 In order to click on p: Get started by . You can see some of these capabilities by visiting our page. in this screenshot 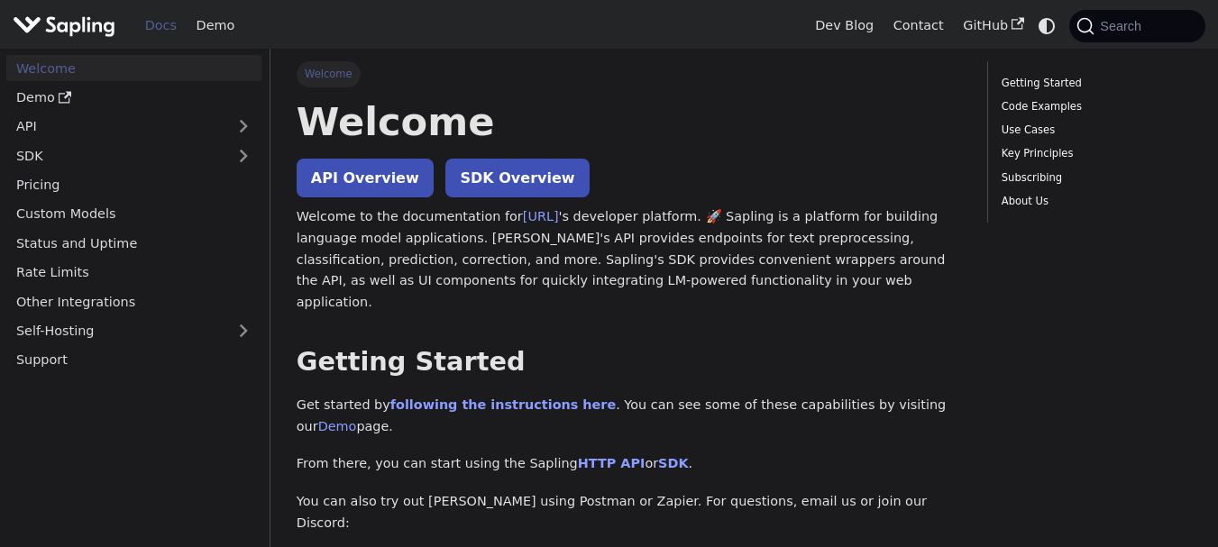, I will do `click(629, 416)`.